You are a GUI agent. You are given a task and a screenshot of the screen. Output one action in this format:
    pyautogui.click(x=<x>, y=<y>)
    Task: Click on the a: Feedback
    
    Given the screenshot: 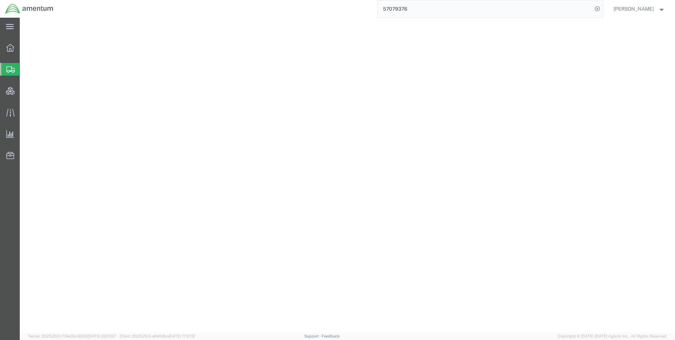 What is the action you would take?
    pyautogui.click(x=330, y=336)
    